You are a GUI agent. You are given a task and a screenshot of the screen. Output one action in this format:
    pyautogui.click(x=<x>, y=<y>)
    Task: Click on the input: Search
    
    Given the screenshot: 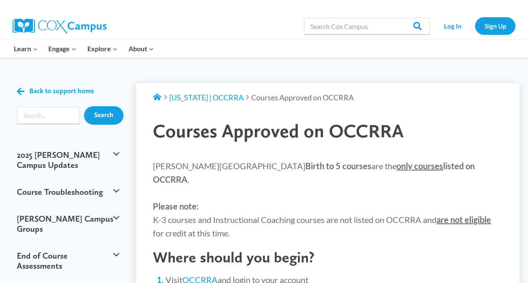 What is the action you would take?
    pyautogui.click(x=104, y=116)
    